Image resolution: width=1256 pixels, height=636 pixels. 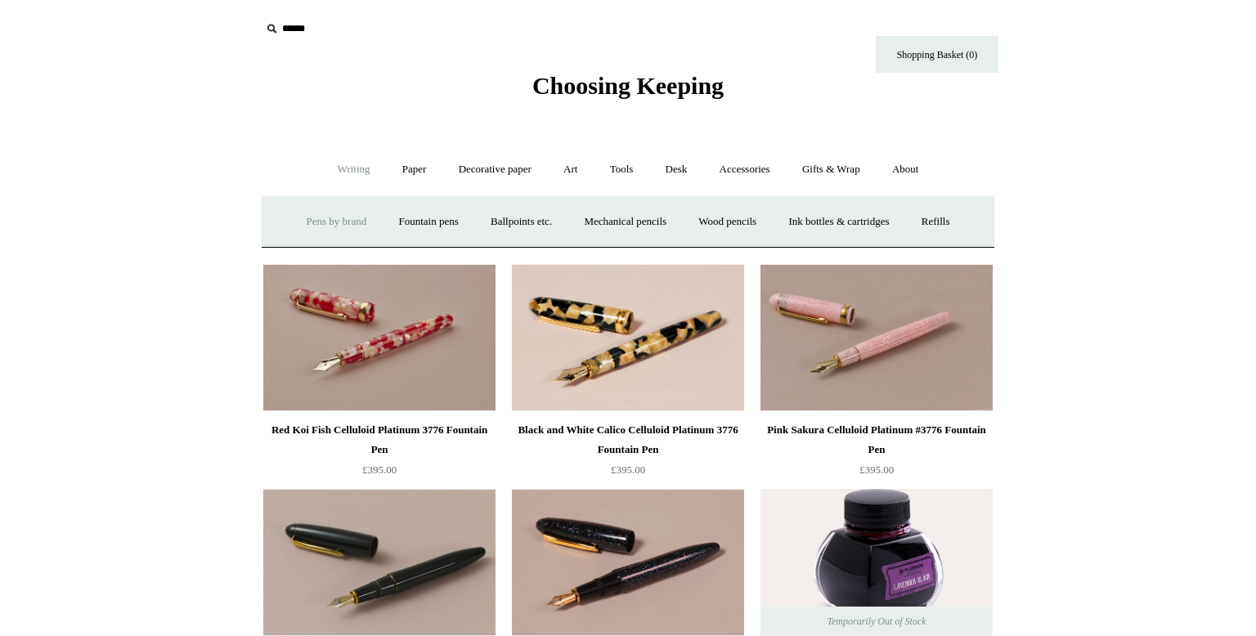 I want to click on a: Choosing Keeping, so click(x=628, y=91).